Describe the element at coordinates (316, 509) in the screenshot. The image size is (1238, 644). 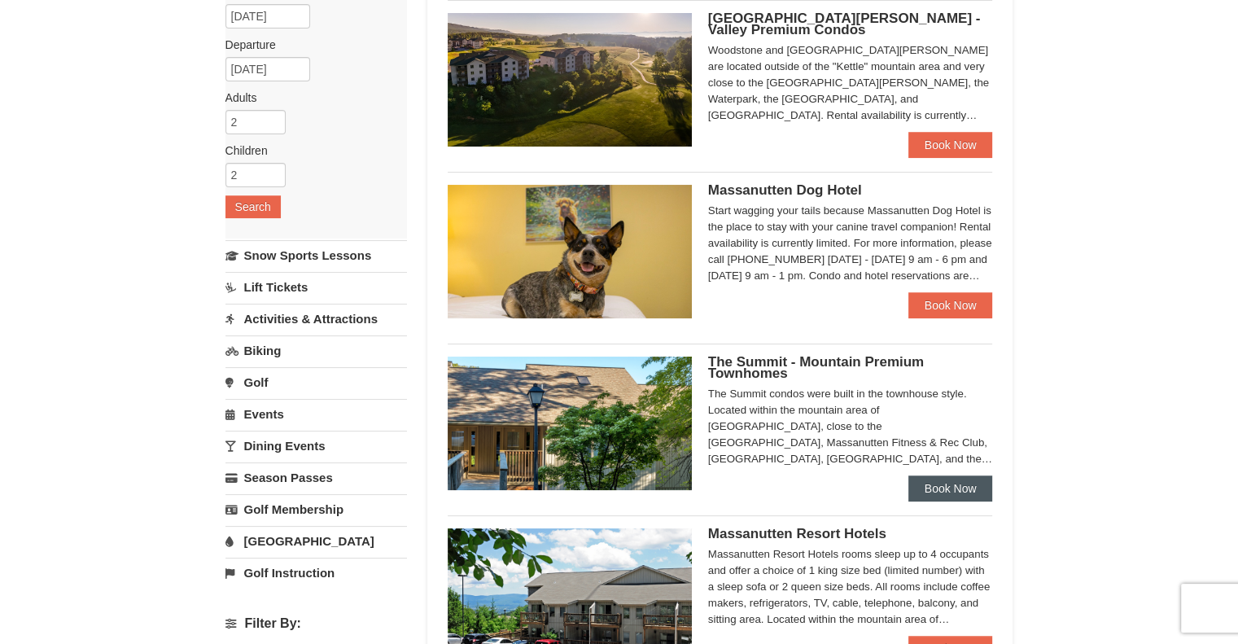
I see `a: Golf Membership` at that location.